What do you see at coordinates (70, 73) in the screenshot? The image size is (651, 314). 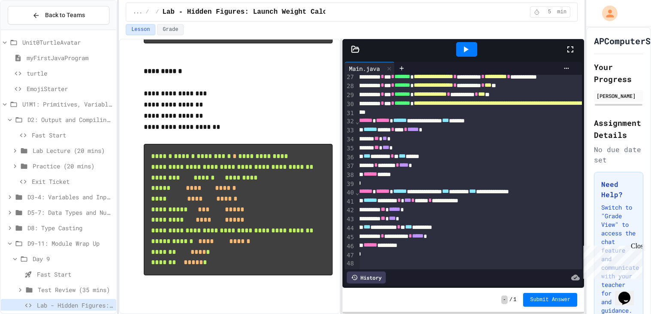 I see `span: turtle` at bounding box center [70, 73].